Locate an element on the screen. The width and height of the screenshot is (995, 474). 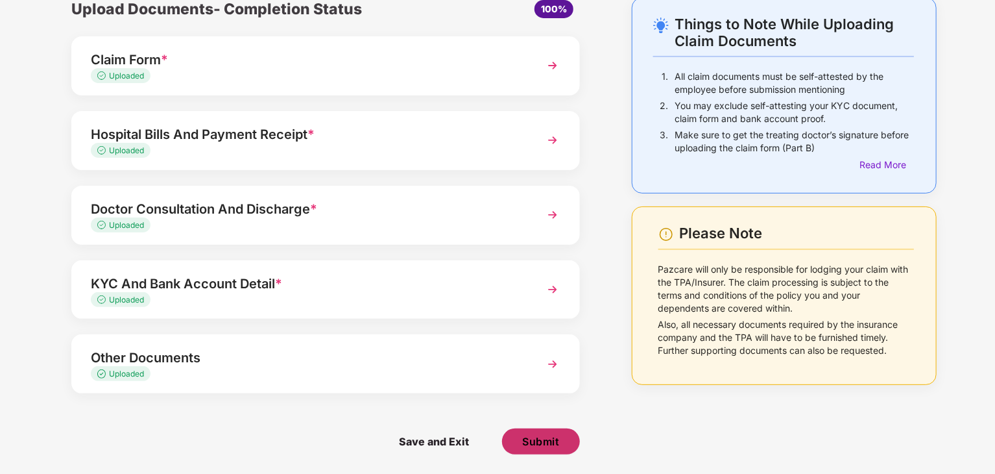
p: 2. is located at coordinates (664, 112).